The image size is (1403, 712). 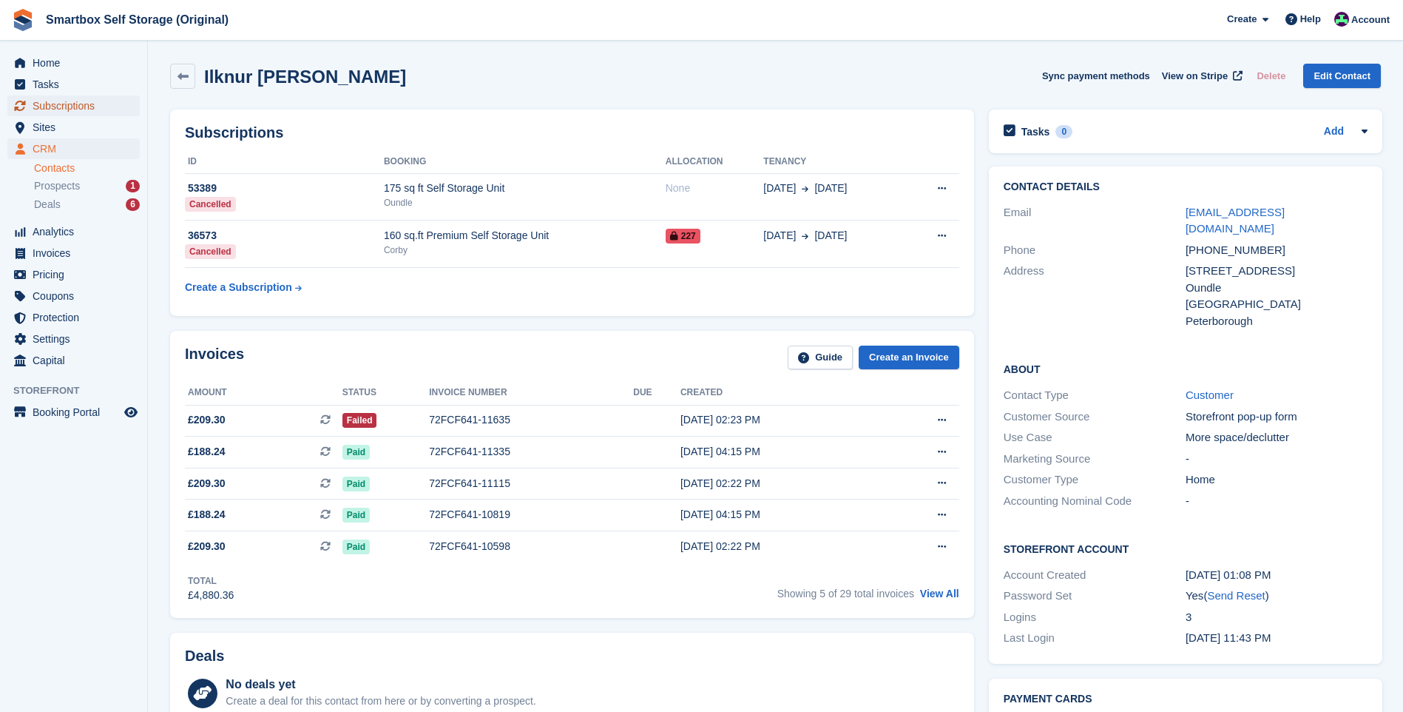 What do you see at coordinates (1036, 132) in the screenshot?
I see `h2: Tasks` at bounding box center [1036, 132].